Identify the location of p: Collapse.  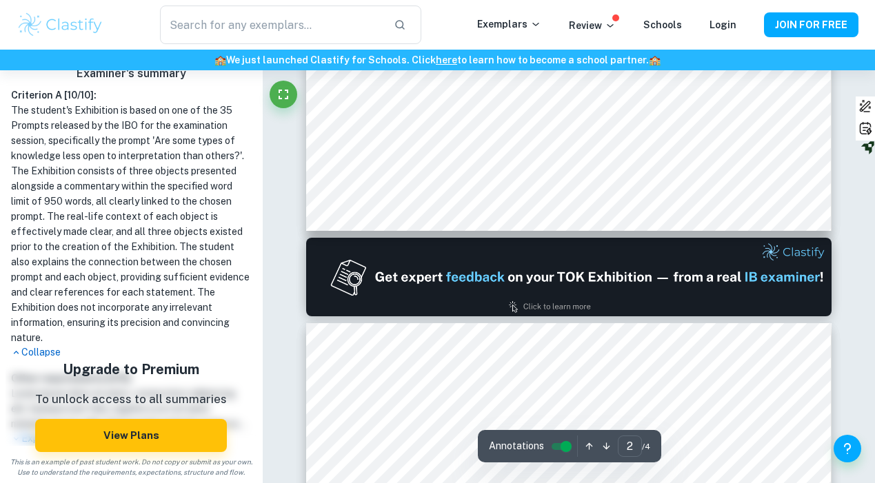
(131, 352).